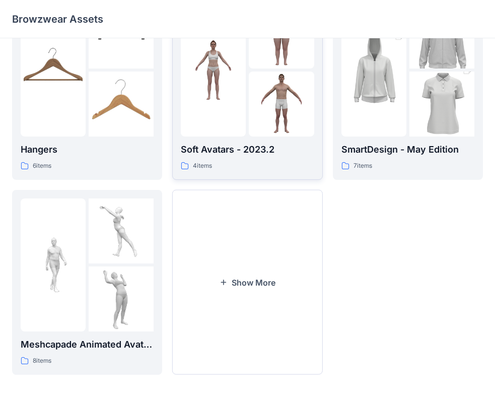  What do you see at coordinates (121, 231) in the screenshot?
I see `img: folder 2` at bounding box center [121, 231].